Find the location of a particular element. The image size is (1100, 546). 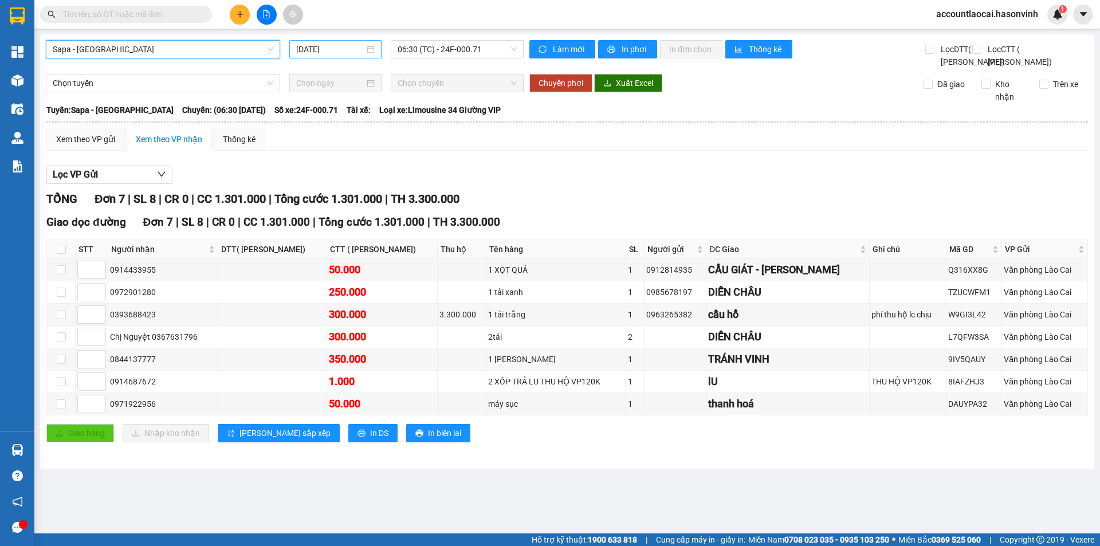

span: ĐC Giao is located at coordinates (783, 249).